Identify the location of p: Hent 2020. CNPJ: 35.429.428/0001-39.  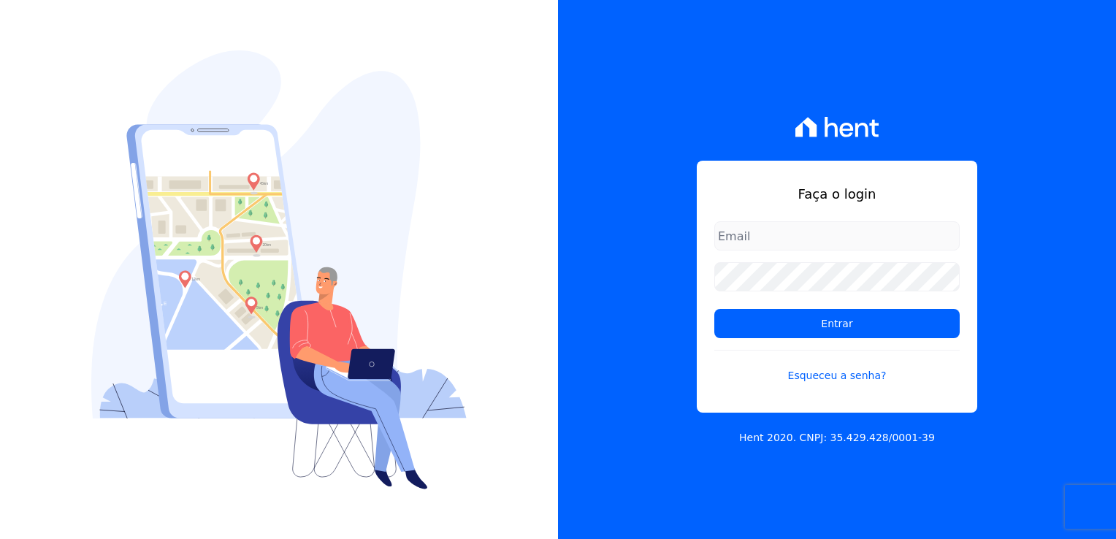
(837, 438).